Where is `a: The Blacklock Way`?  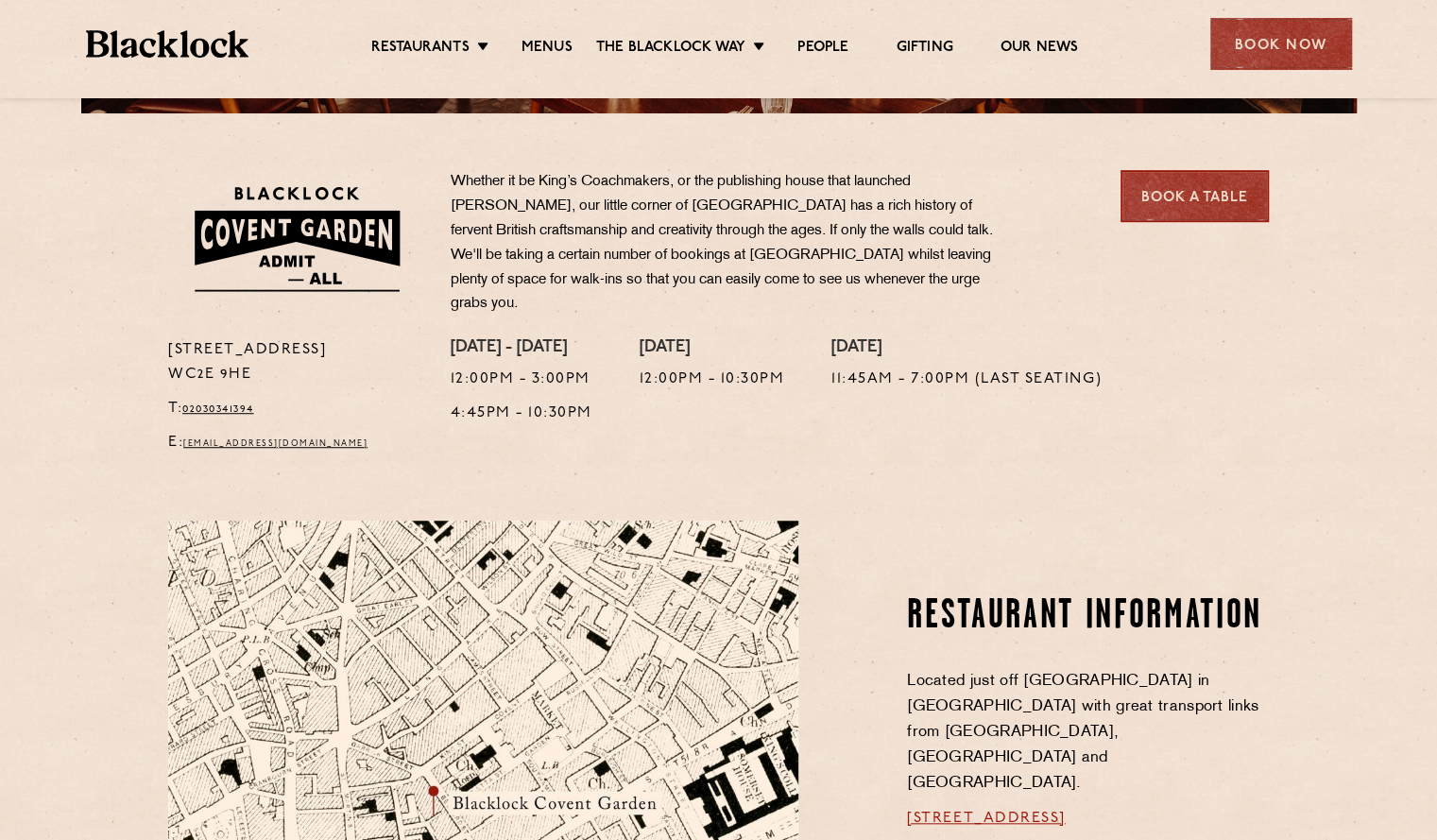 a: The Blacklock Way is located at coordinates (671, 49).